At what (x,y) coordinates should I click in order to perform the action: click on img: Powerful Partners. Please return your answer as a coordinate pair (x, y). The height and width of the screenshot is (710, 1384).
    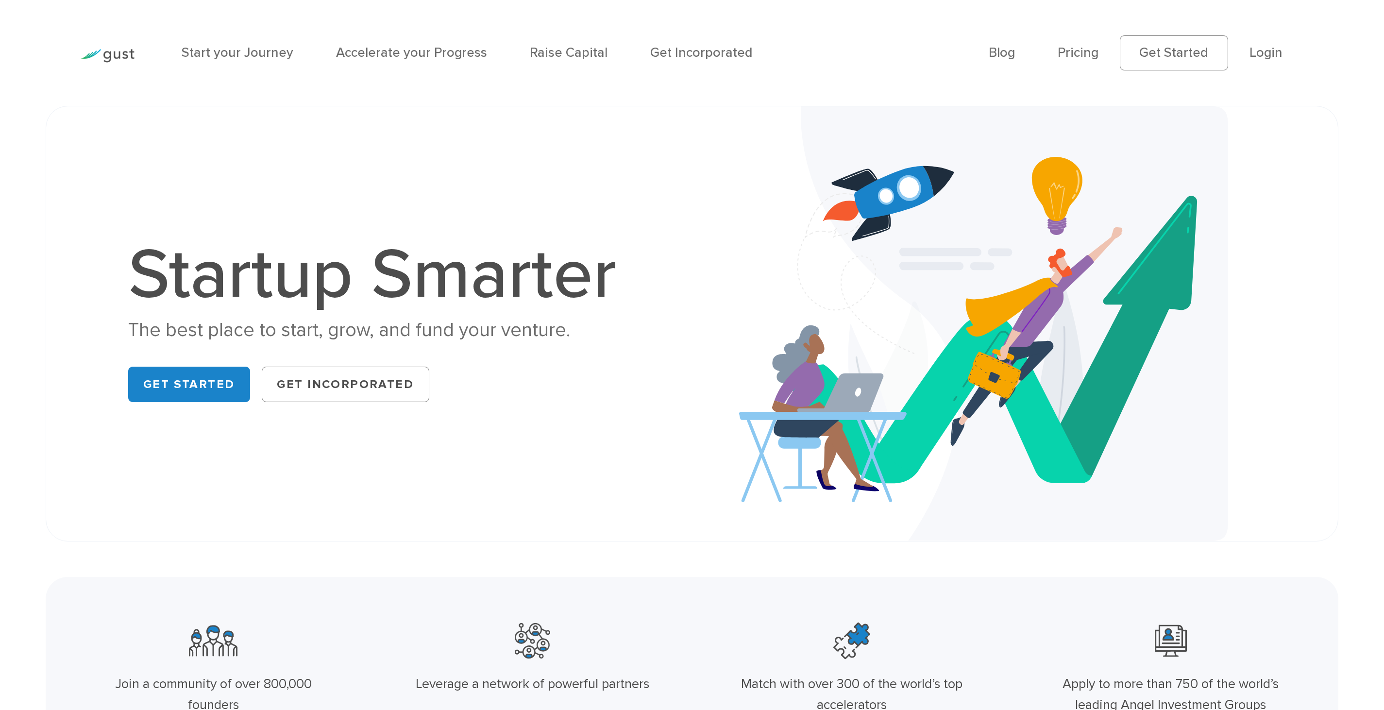
    Looking at the image, I should click on (532, 641).